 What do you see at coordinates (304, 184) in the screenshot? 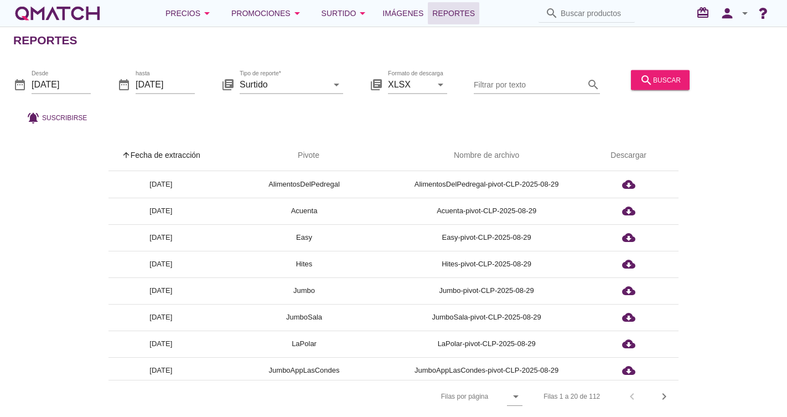
I see `td: AlimentosDelPedregal` at bounding box center [304, 184].